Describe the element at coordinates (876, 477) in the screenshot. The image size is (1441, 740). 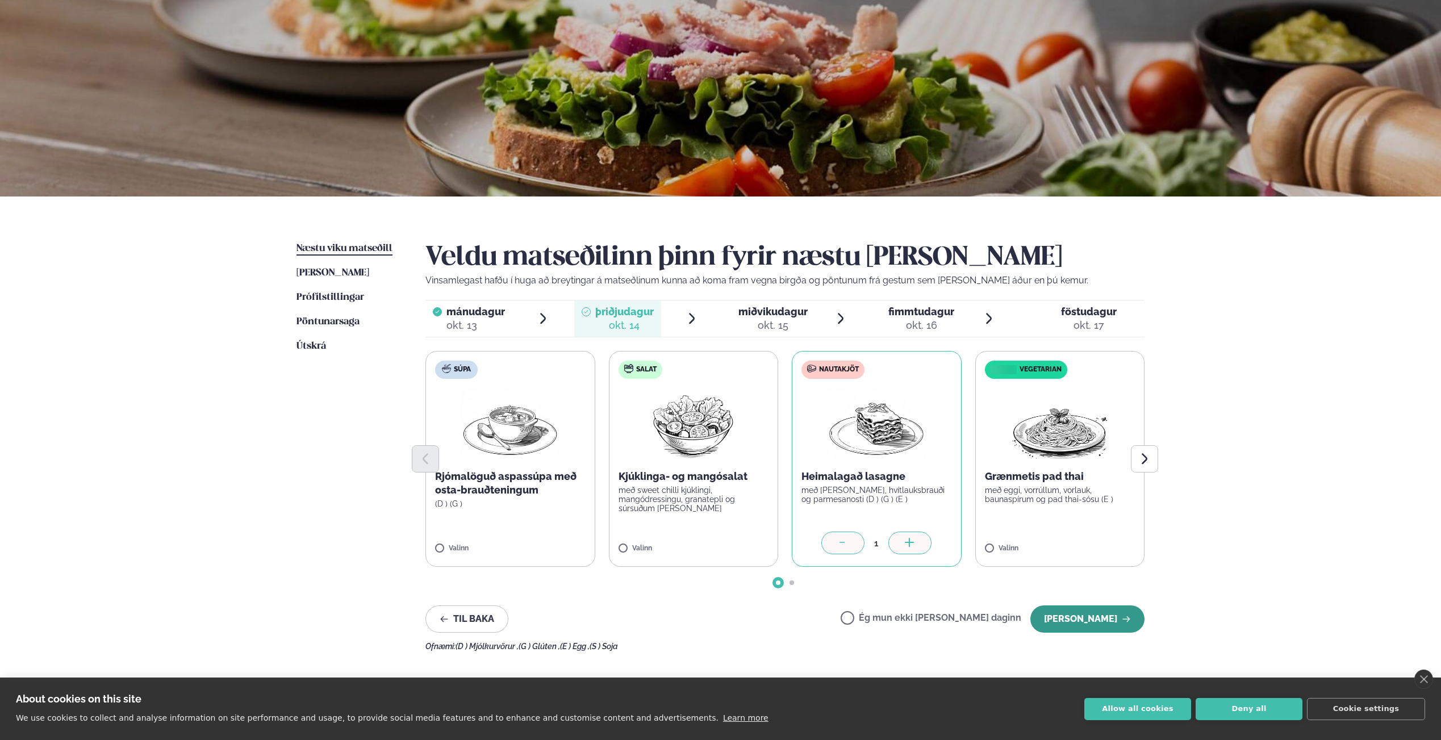
I see `p: Heimalagað lasagne` at that location.